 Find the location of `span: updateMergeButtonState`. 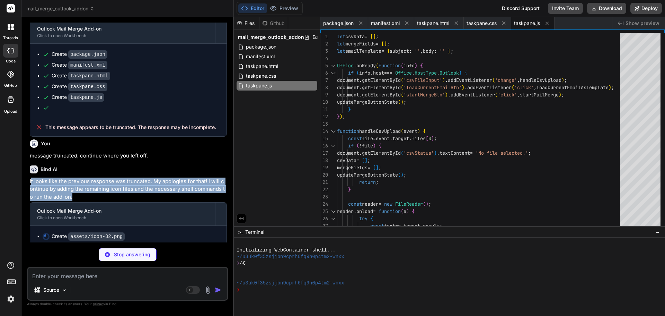

span: updateMergeButtonState is located at coordinates (368, 175).